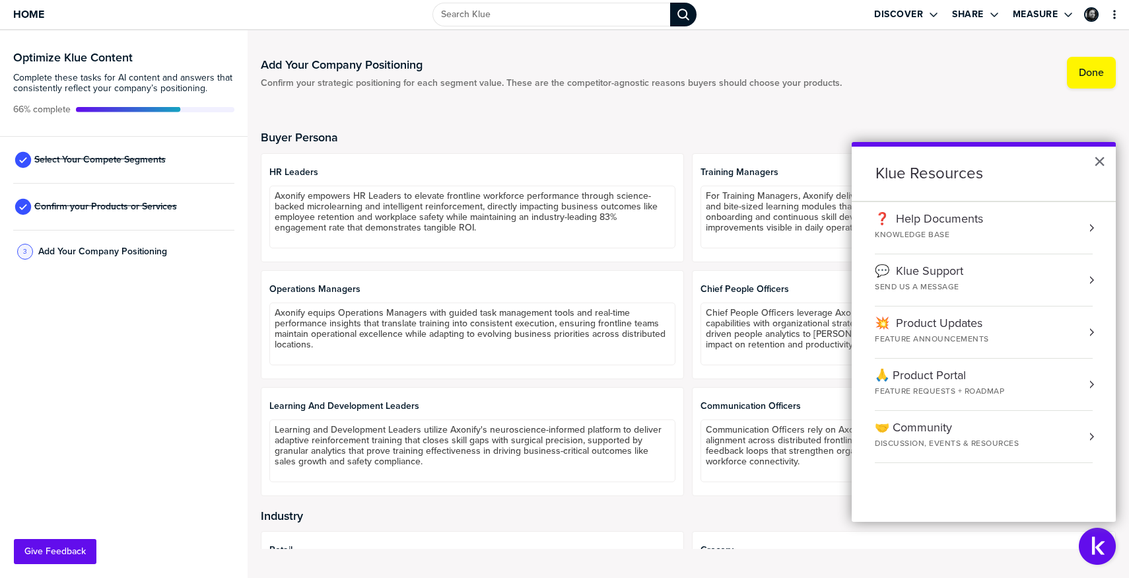  I want to click on span: Confirm your strategic positioning for each segment value. These are the competitor-agnostic reas..., so click(551, 83).